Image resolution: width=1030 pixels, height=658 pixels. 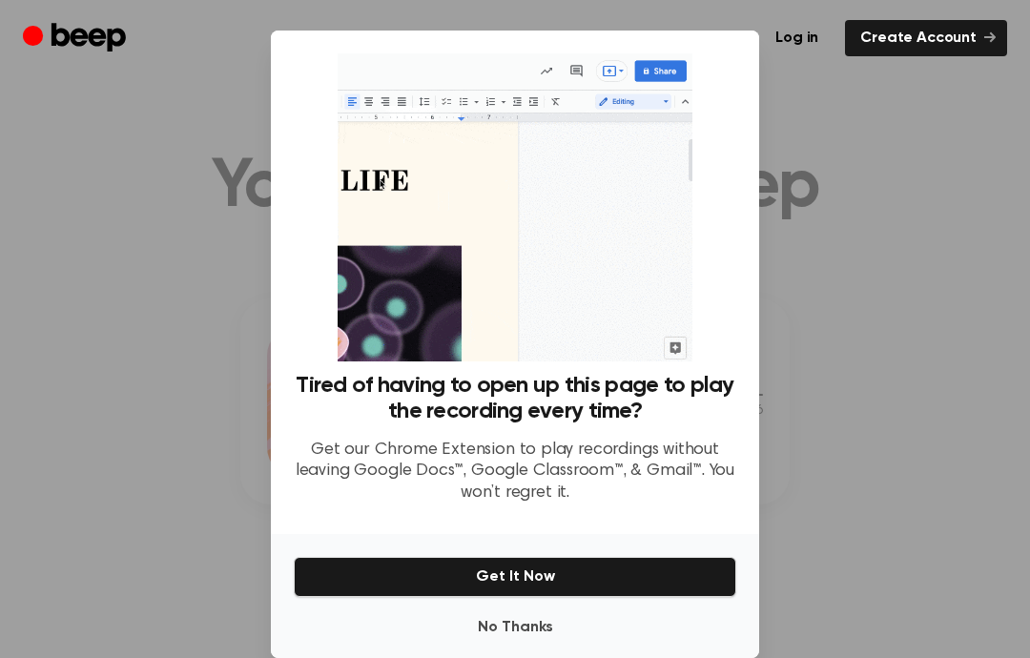 What do you see at coordinates (515, 398) in the screenshot?
I see `h3: Tired of having to open up this page to play the recording every time?` at bounding box center [515, 398].